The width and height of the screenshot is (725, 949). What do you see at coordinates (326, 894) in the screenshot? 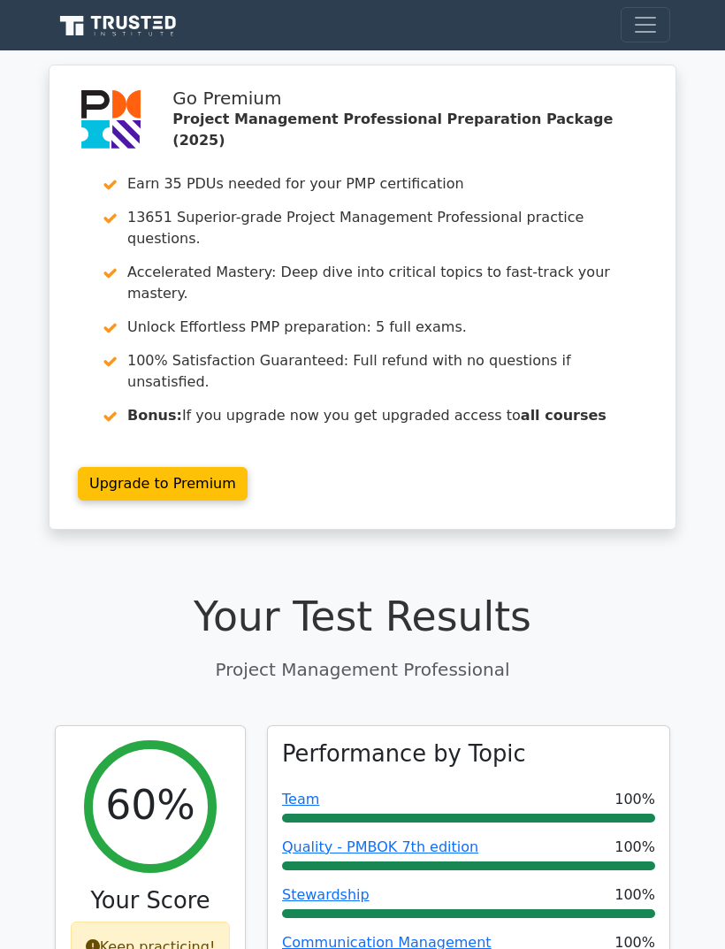
I see `a: Stewardship` at bounding box center [326, 894].